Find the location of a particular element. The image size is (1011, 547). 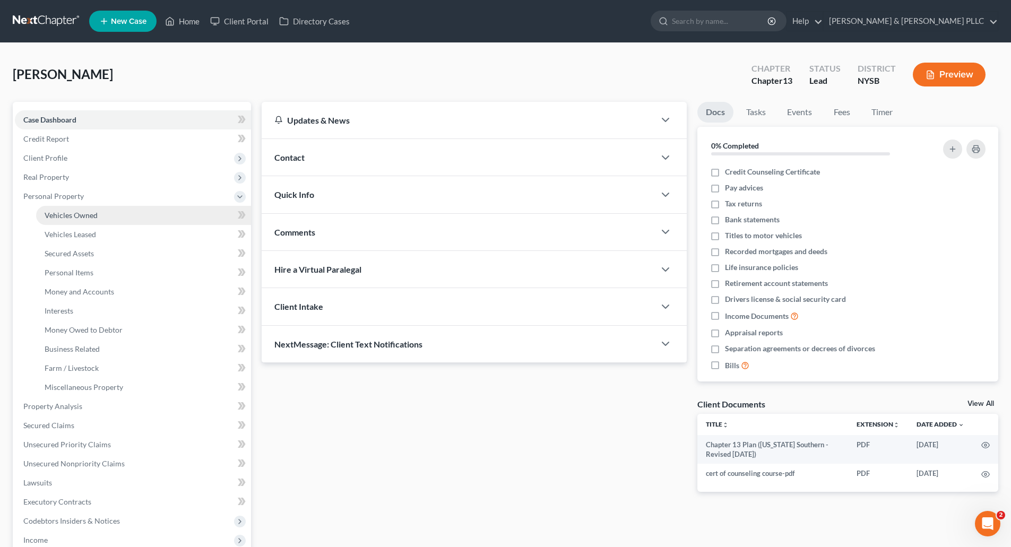

span: Income is located at coordinates (36, 540).